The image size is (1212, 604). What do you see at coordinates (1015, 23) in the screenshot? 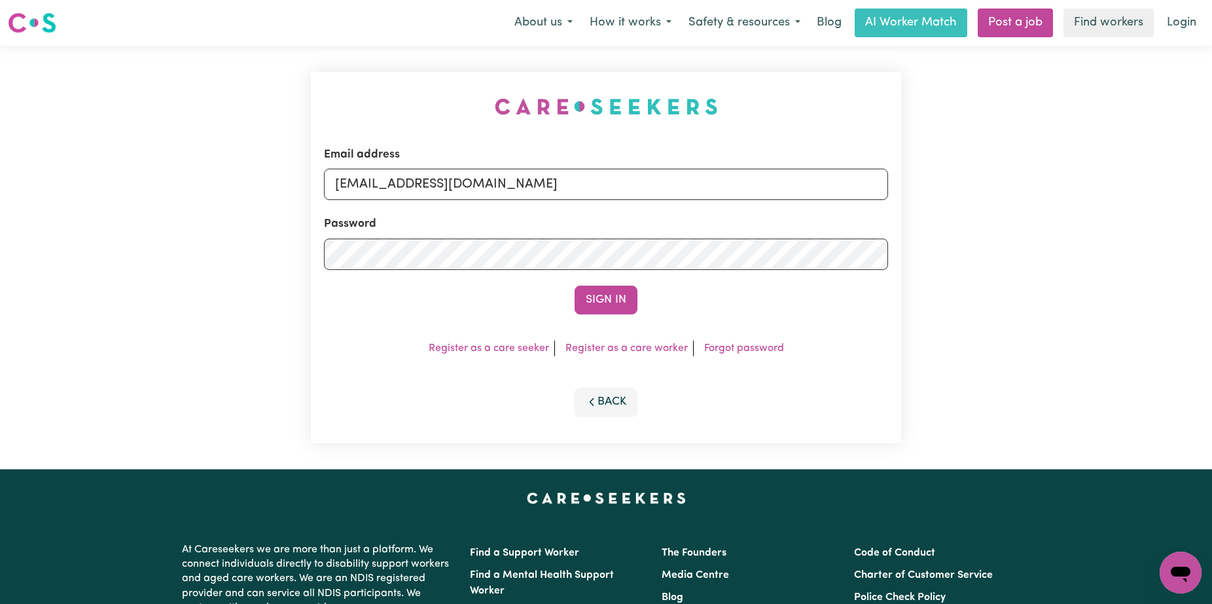
I see `a: Post a job` at bounding box center [1015, 23].